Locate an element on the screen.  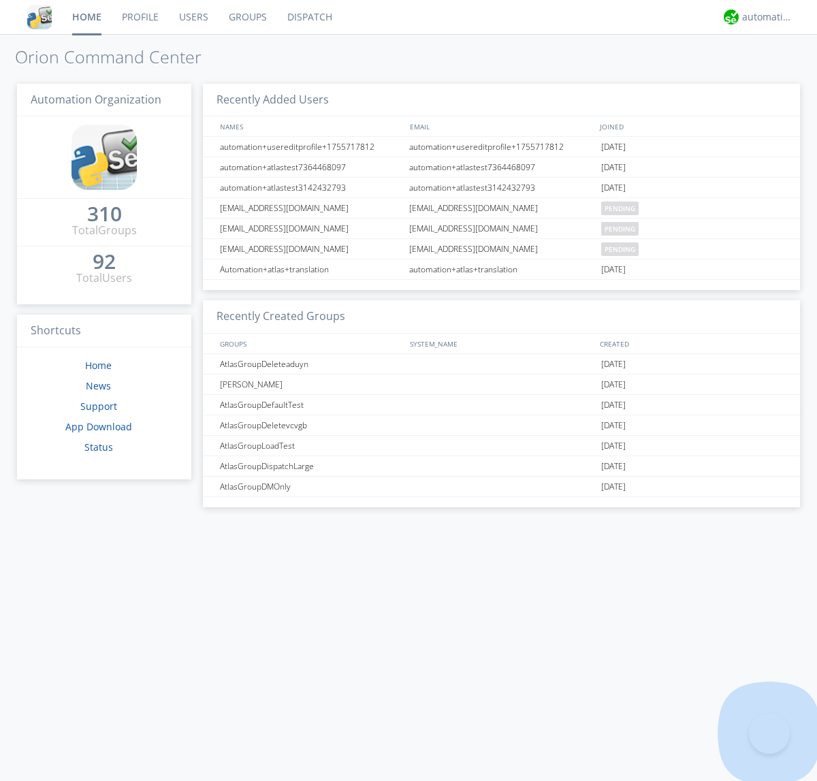
div: automation+atlas is located at coordinates (768, 17).